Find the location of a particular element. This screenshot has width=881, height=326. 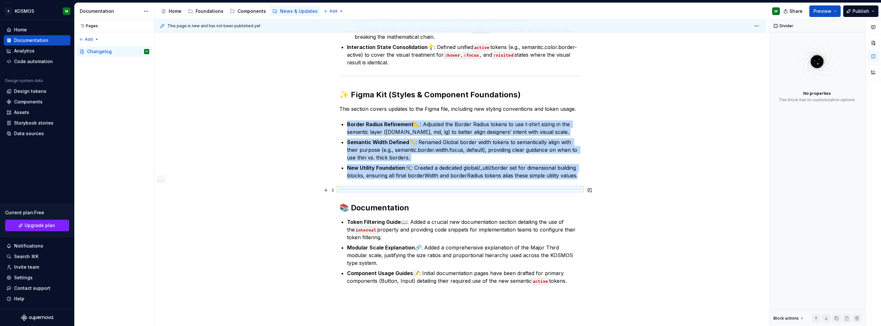

span: This page is new and has not been published yet. is located at coordinates (214, 26).